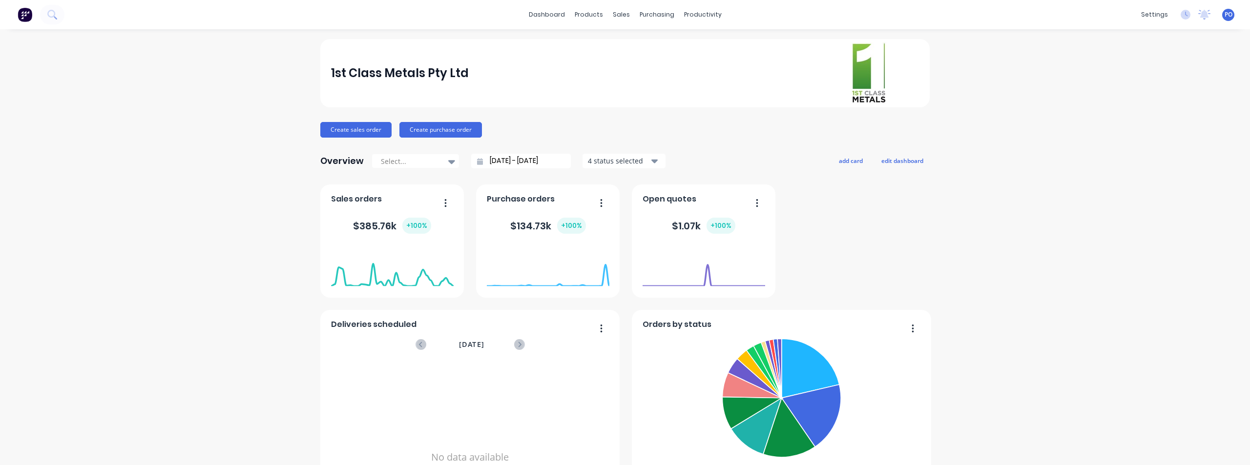 The width and height of the screenshot is (1250, 465). I want to click on div: $ 134.73k, so click(548, 226).